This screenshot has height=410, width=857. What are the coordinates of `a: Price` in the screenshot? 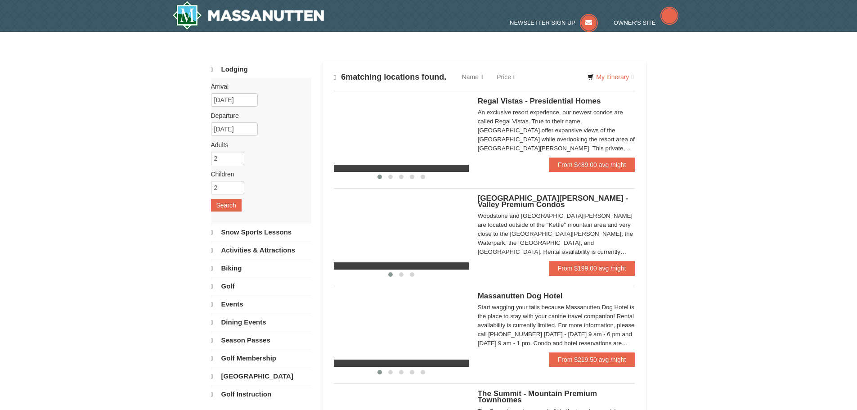 It's located at (506, 77).